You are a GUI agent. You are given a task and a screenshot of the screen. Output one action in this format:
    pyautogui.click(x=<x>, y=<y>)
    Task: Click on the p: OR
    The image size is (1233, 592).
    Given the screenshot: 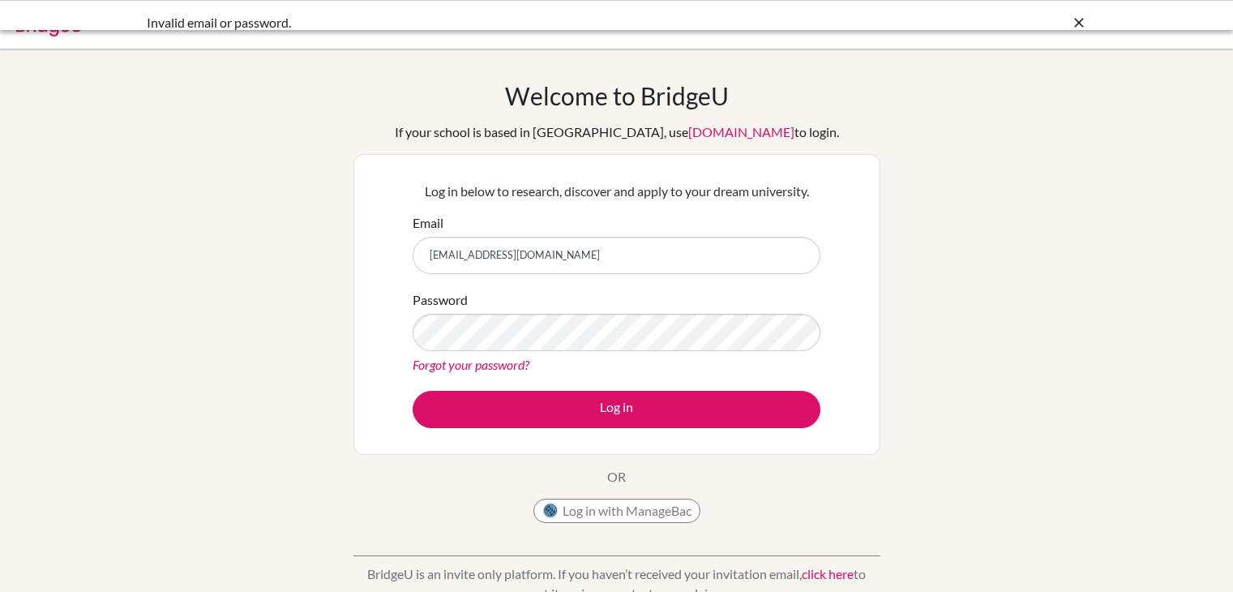 What is the action you would take?
    pyautogui.click(x=616, y=477)
    